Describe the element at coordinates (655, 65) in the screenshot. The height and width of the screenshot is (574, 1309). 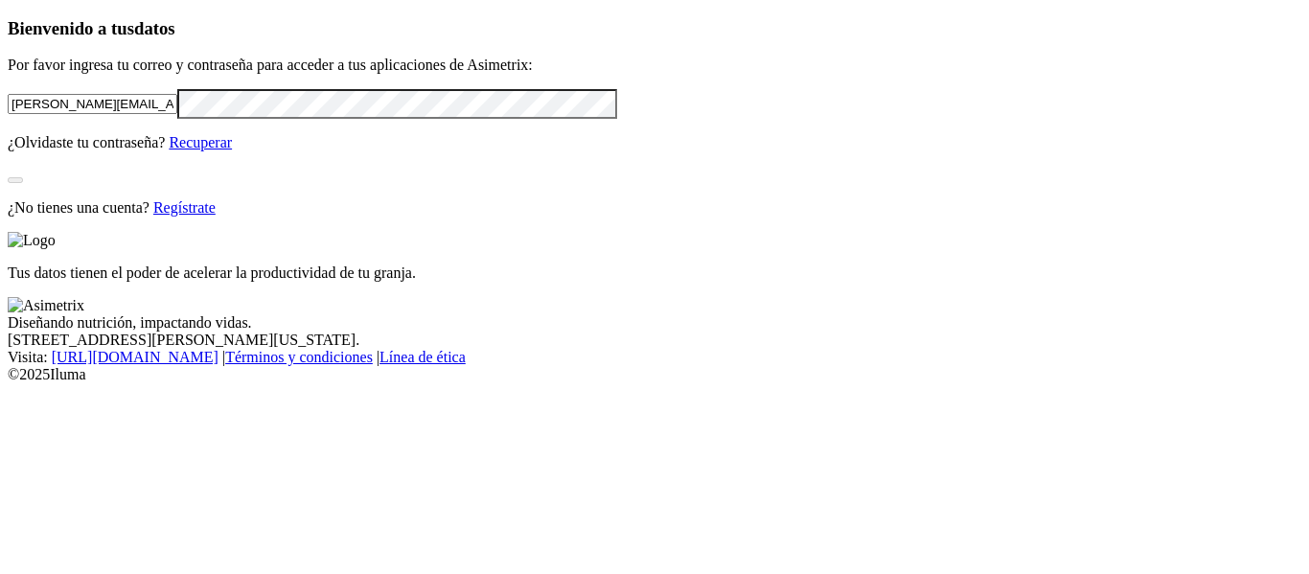
I see `p: Por favor ingresa tu correo y contraseña para acceder a tus aplicaciones de Asimetrix:` at that location.